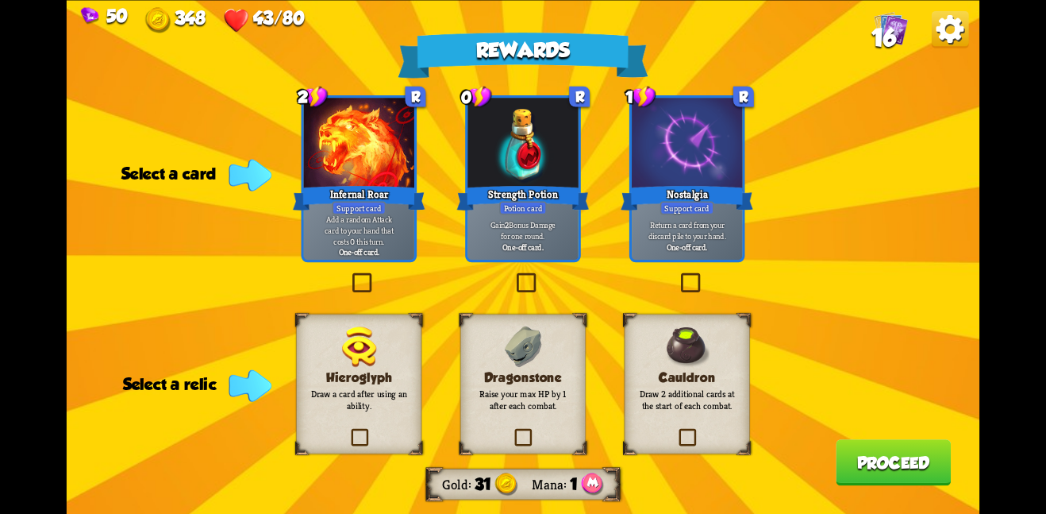 The width and height of the screenshot is (1046, 514). What do you see at coordinates (506, 225) in the screenshot?
I see `b: 2` at bounding box center [506, 225].